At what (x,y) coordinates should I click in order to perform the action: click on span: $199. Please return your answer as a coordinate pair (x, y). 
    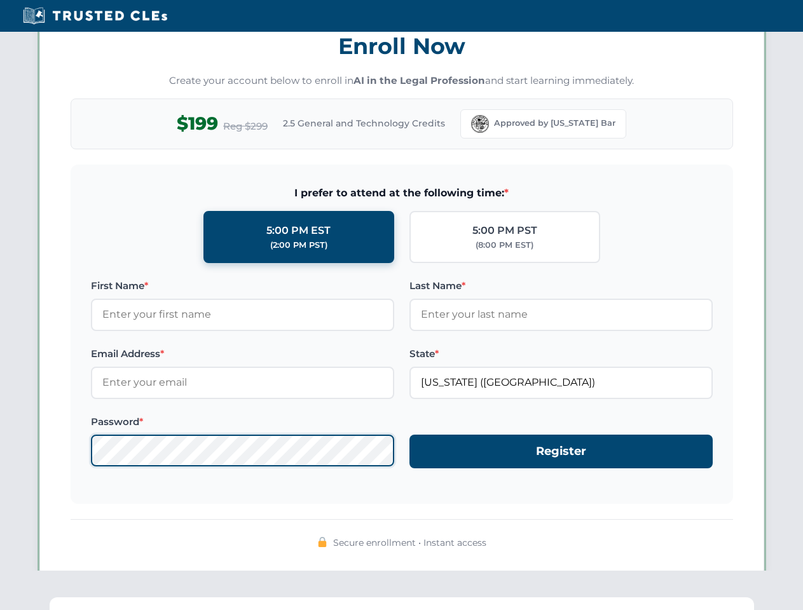
    Looking at the image, I should click on (197, 123).